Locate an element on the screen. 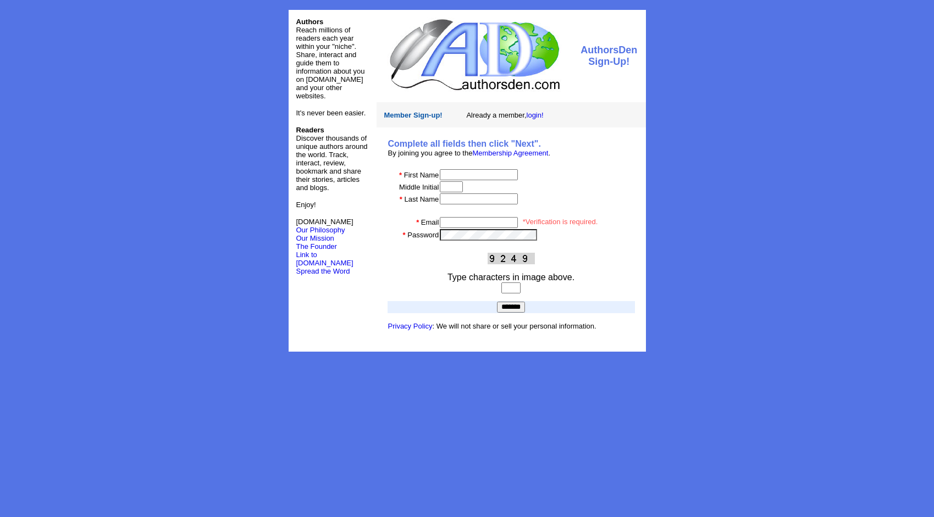  a: login! is located at coordinates (535, 115).